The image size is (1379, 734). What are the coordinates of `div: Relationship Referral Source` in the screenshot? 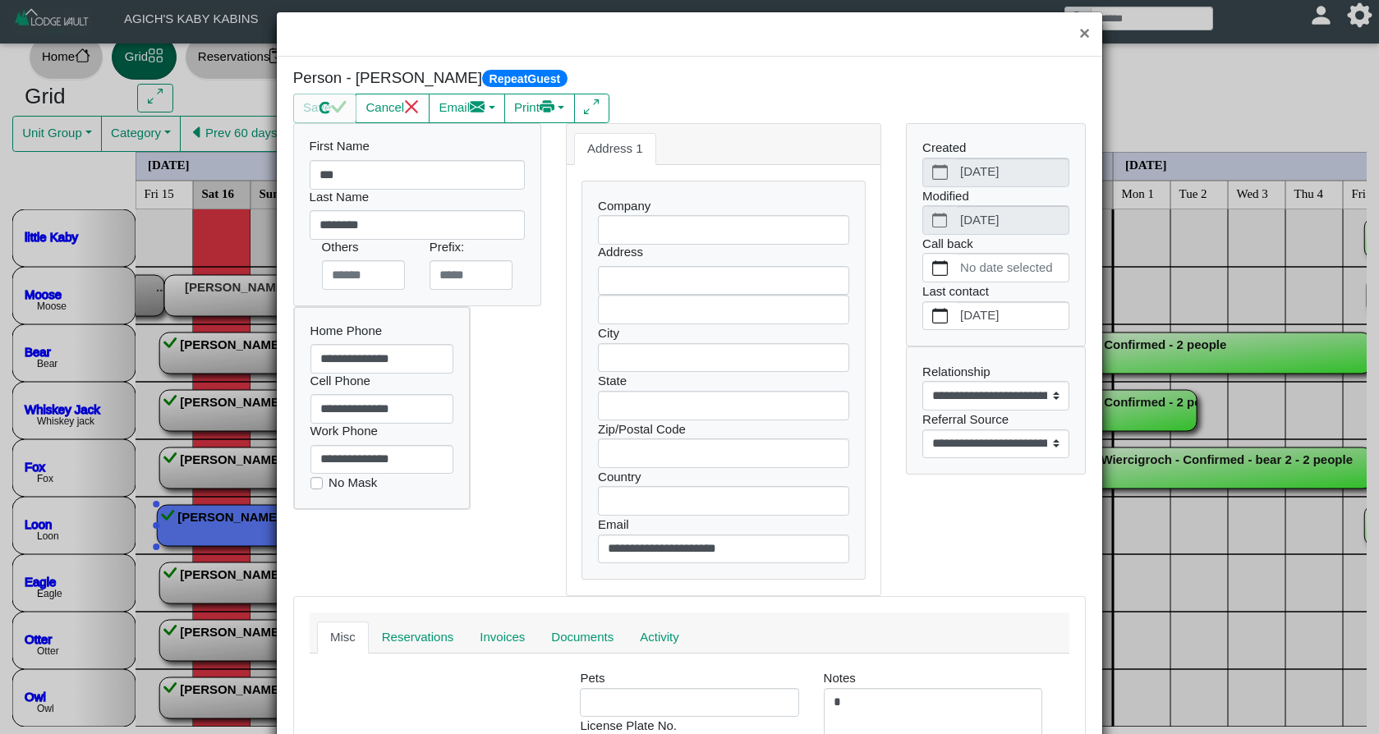 It's located at (995, 411).